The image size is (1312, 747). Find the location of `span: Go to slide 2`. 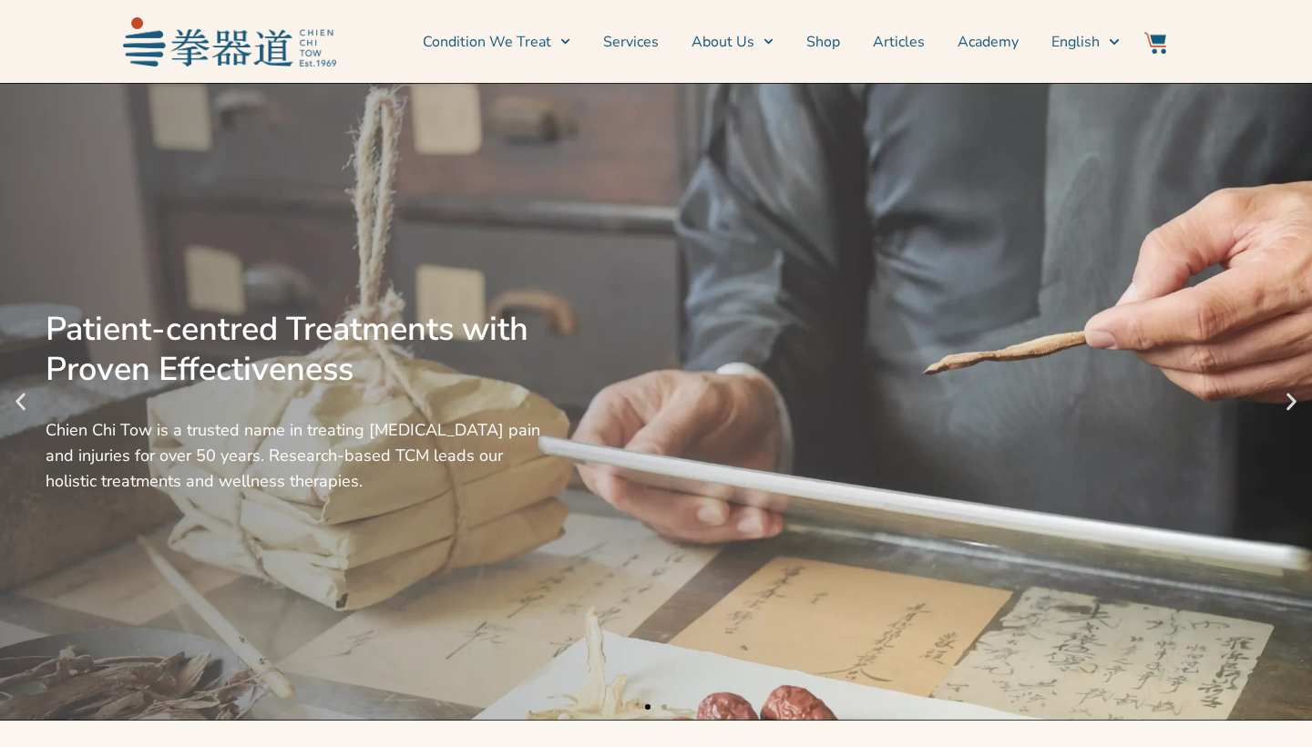

span: Go to slide 2 is located at coordinates (664, 707).